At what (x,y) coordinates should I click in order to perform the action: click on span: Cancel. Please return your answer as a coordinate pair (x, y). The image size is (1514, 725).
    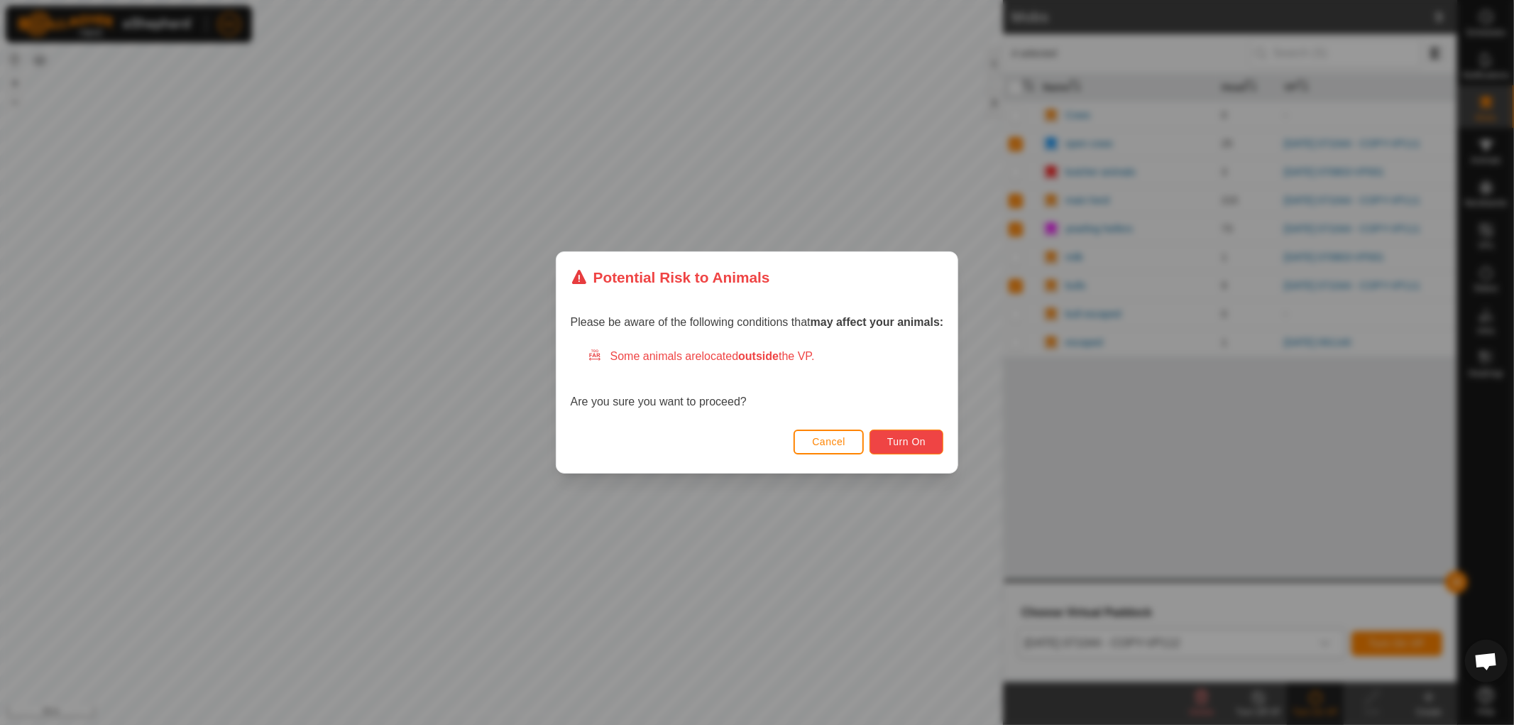
    Looking at the image, I should click on (828, 441).